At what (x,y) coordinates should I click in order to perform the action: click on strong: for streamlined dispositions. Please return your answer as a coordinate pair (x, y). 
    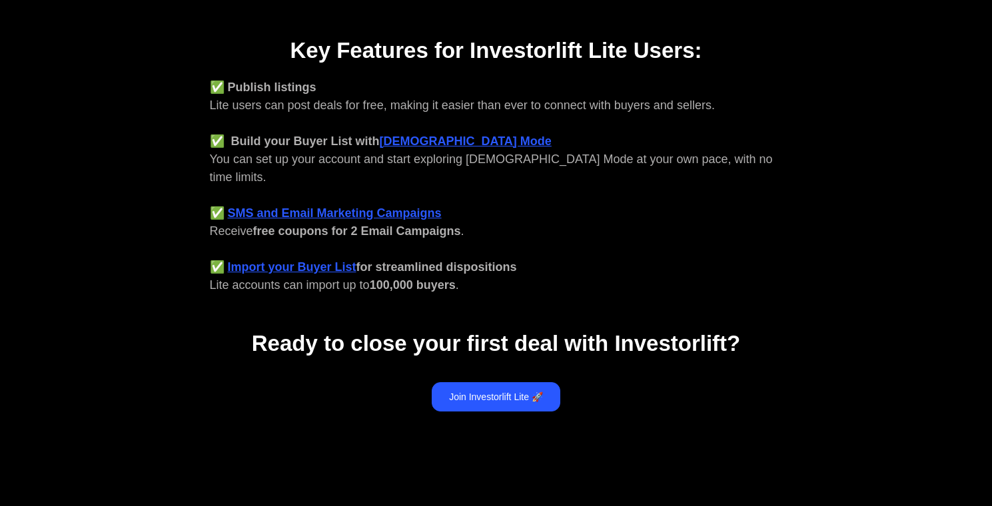
    Looking at the image, I should click on (436, 267).